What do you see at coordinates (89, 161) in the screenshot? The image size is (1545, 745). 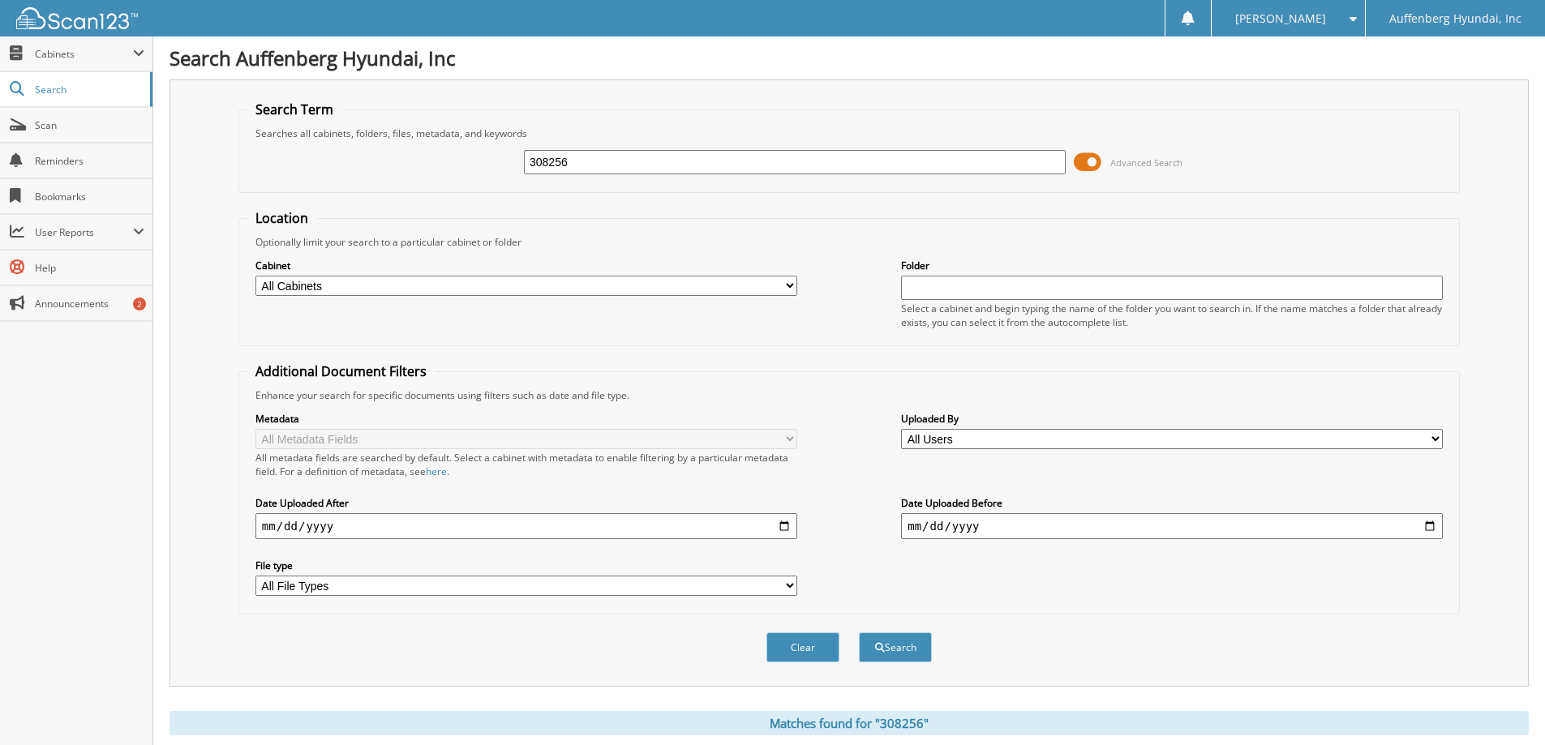 I see `span: Reminders` at bounding box center [89, 161].